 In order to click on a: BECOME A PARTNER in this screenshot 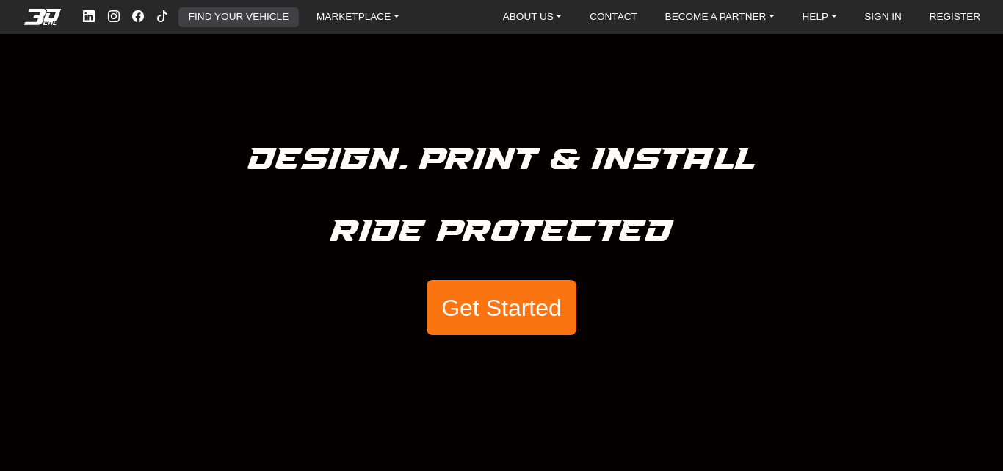, I will do `click(720, 17)`.